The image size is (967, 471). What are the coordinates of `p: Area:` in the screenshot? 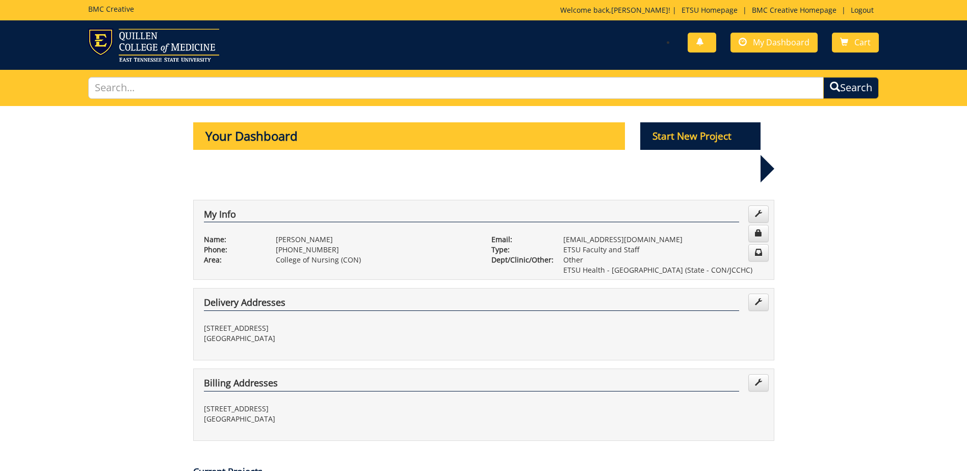 It's located at (232, 260).